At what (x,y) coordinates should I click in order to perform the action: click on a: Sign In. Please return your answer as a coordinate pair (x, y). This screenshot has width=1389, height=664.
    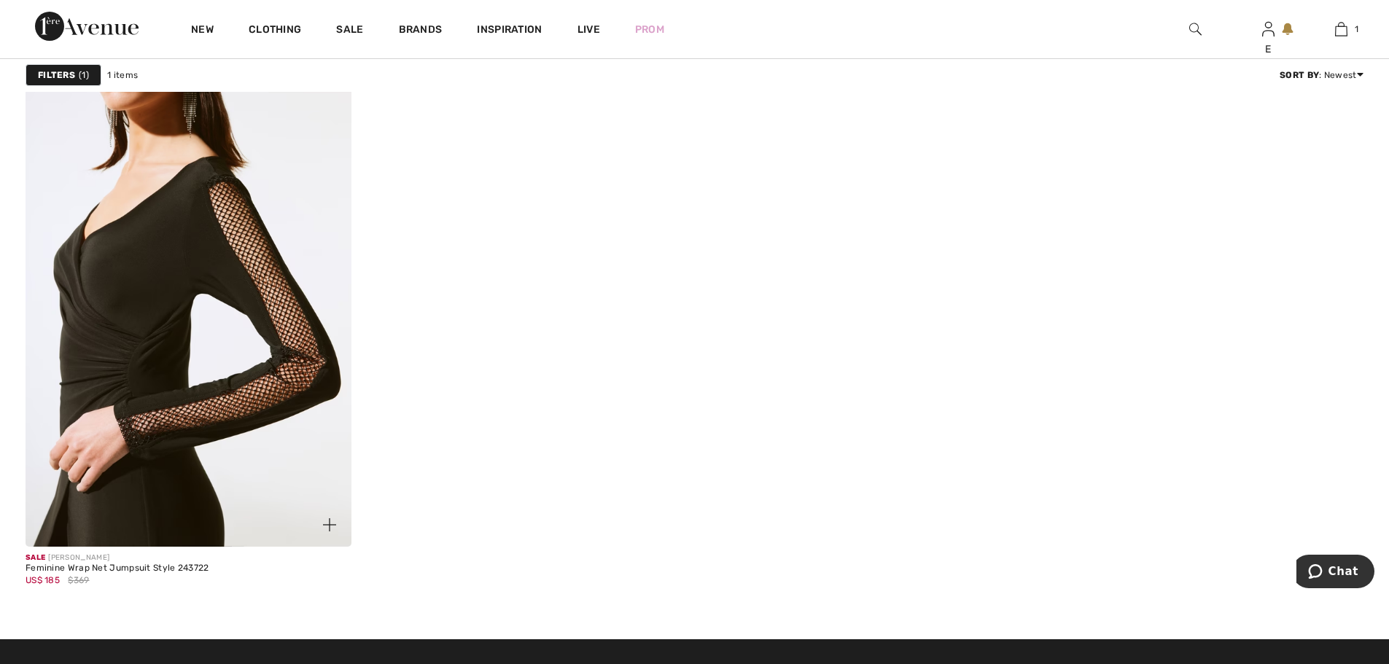
    Looking at the image, I should click on (1268, 28).